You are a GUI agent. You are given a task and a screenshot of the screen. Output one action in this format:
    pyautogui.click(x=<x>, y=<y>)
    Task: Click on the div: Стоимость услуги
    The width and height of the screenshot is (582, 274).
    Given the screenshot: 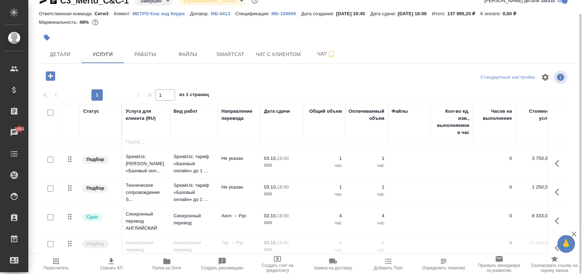 What is the action you would take?
    pyautogui.click(x=536, y=115)
    